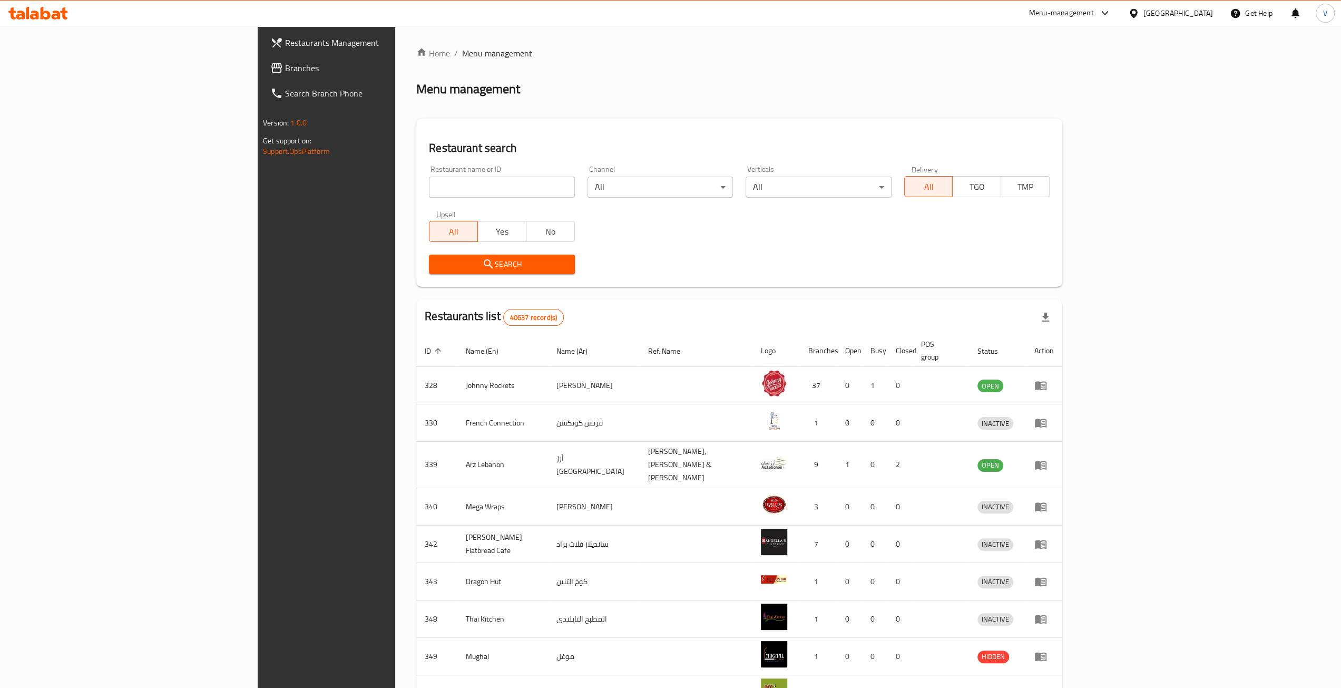 This screenshot has height=688, width=1341. What do you see at coordinates (276, 123) in the screenshot?
I see `span: Version:` at bounding box center [276, 123].